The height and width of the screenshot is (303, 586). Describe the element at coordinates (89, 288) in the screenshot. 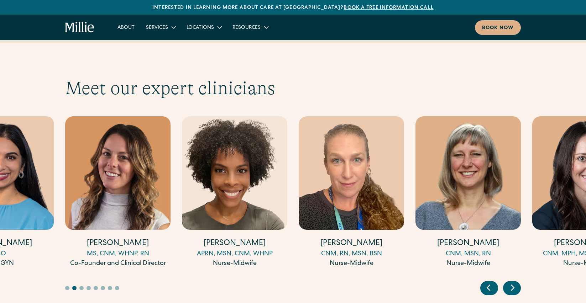

I see `button: Go to slide 4` at that location.